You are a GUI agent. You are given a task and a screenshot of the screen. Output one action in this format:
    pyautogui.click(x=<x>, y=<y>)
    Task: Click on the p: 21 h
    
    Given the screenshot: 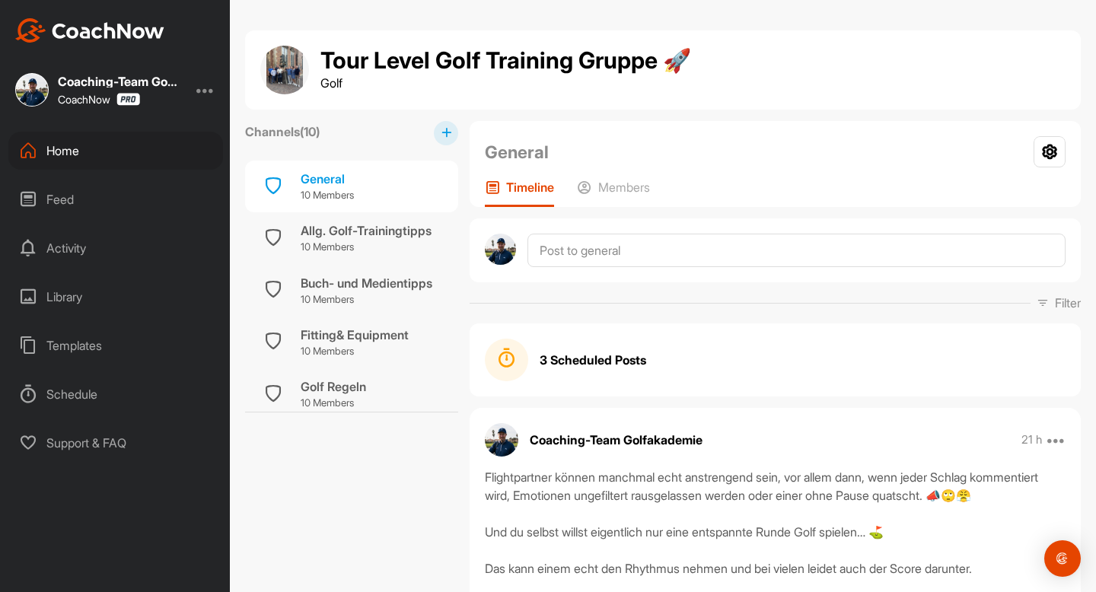 What is the action you would take?
    pyautogui.click(x=1031, y=440)
    